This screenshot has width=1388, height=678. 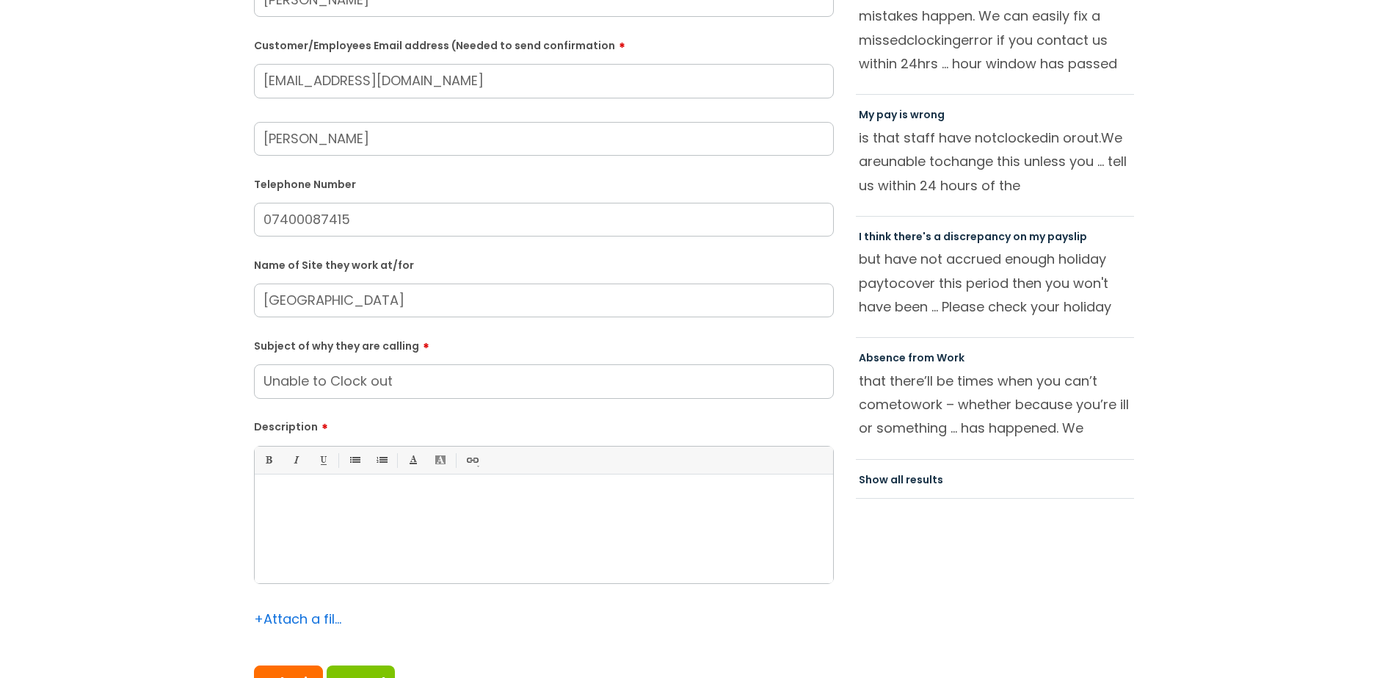 I want to click on p: mistakes happen. We can easily fix a missed error if you contact us within 24hrs ... hour window ..., so click(x=995, y=40).